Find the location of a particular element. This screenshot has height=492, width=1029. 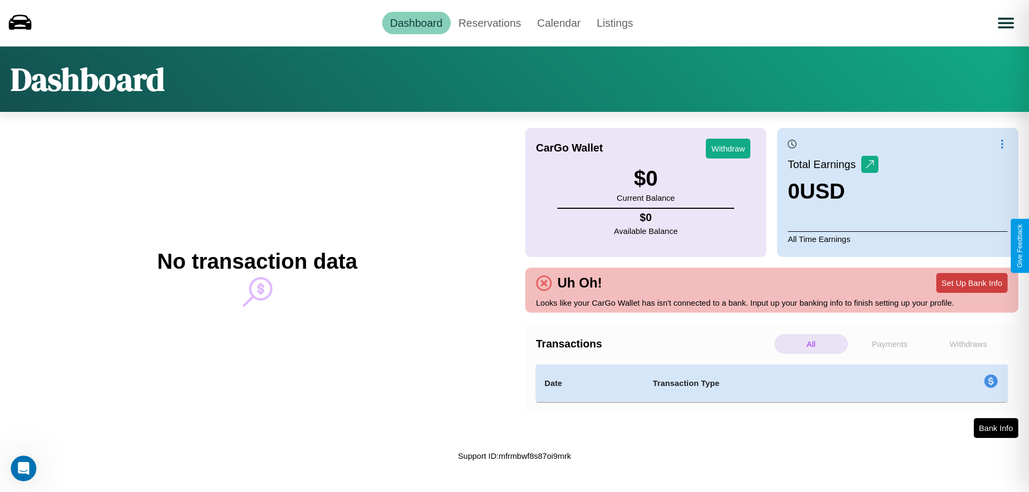

button: Open menu is located at coordinates (1006, 23).